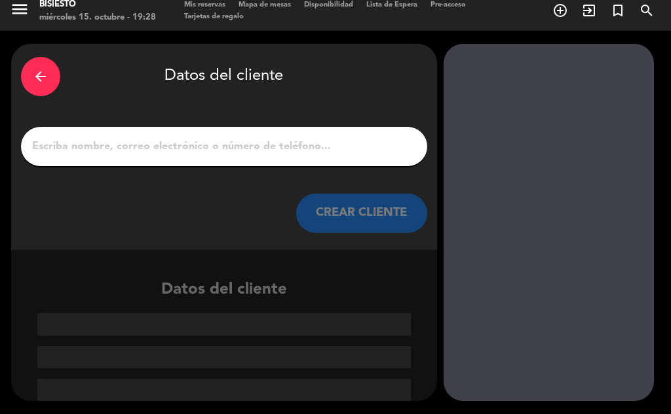 The image size is (671, 414). Describe the element at coordinates (328, 5) in the screenshot. I see `span: Disponibilidad` at that location.